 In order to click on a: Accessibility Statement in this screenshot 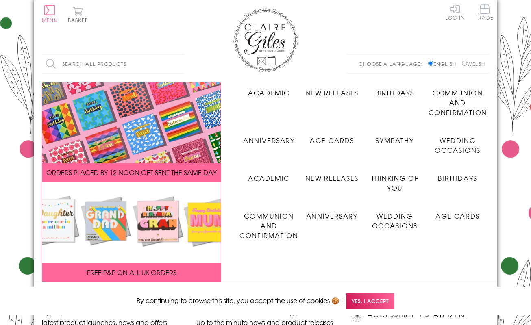, I will do `click(418, 315)`.